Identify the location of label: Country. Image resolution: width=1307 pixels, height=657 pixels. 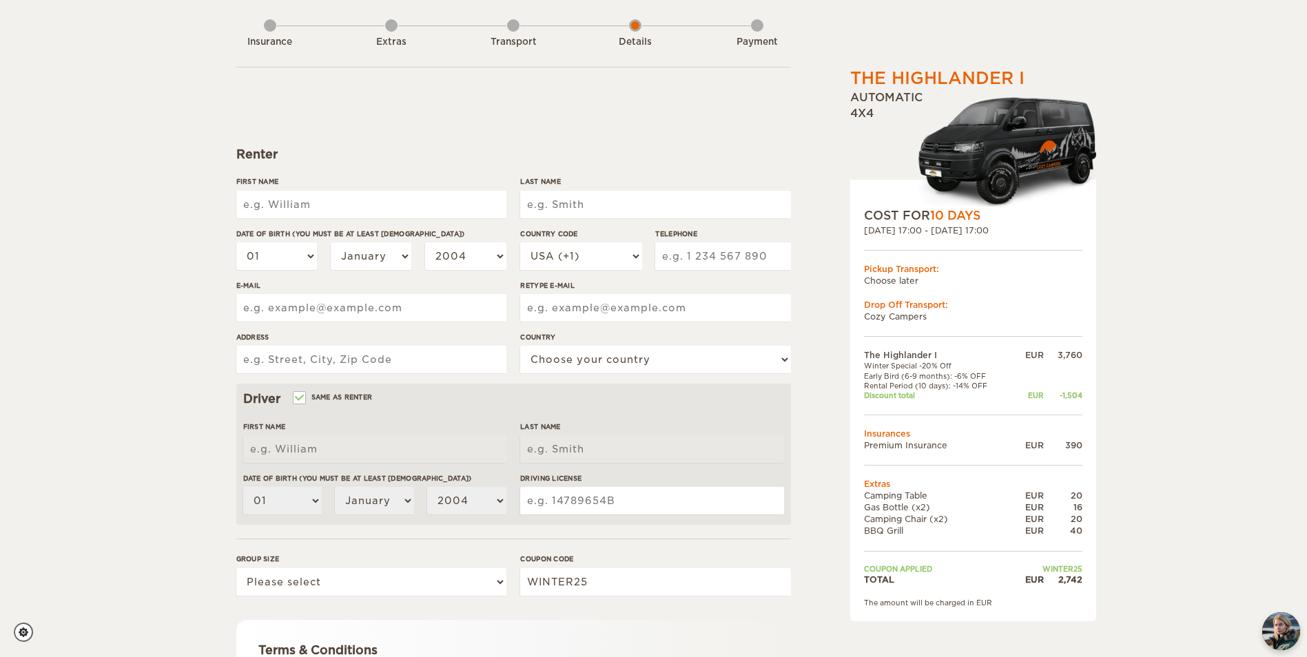
(655, 337).